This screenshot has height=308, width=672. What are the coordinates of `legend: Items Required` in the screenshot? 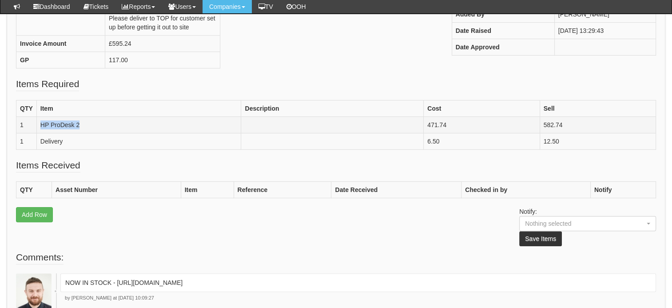 It's located at (48, 84).